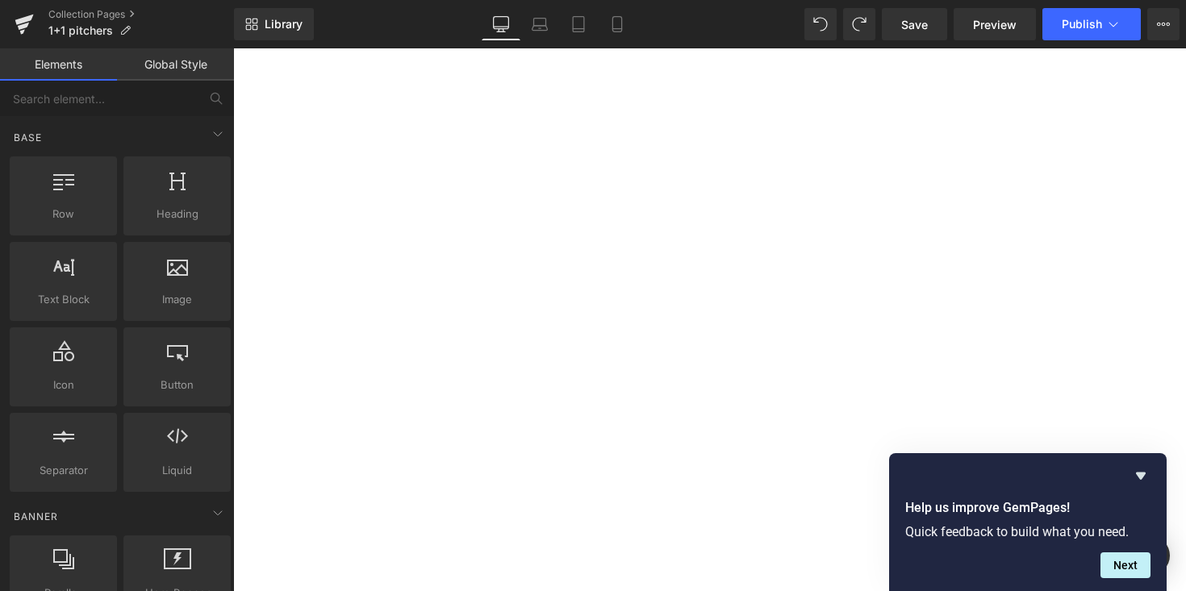 The width and height of the screenshot is (1186, 591). I want to click on button: Publish, so click(1091, 24).